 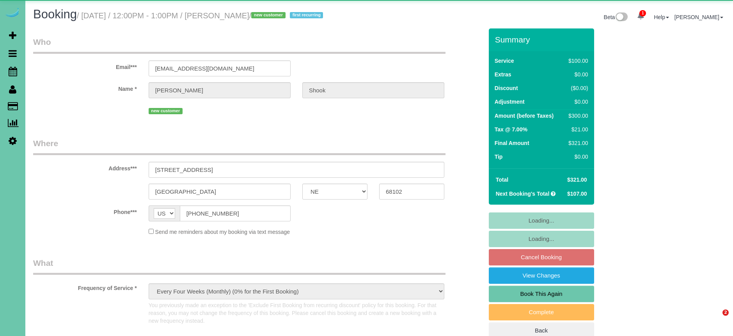 I want to click on label: Name *, so click(x=85, y=87).